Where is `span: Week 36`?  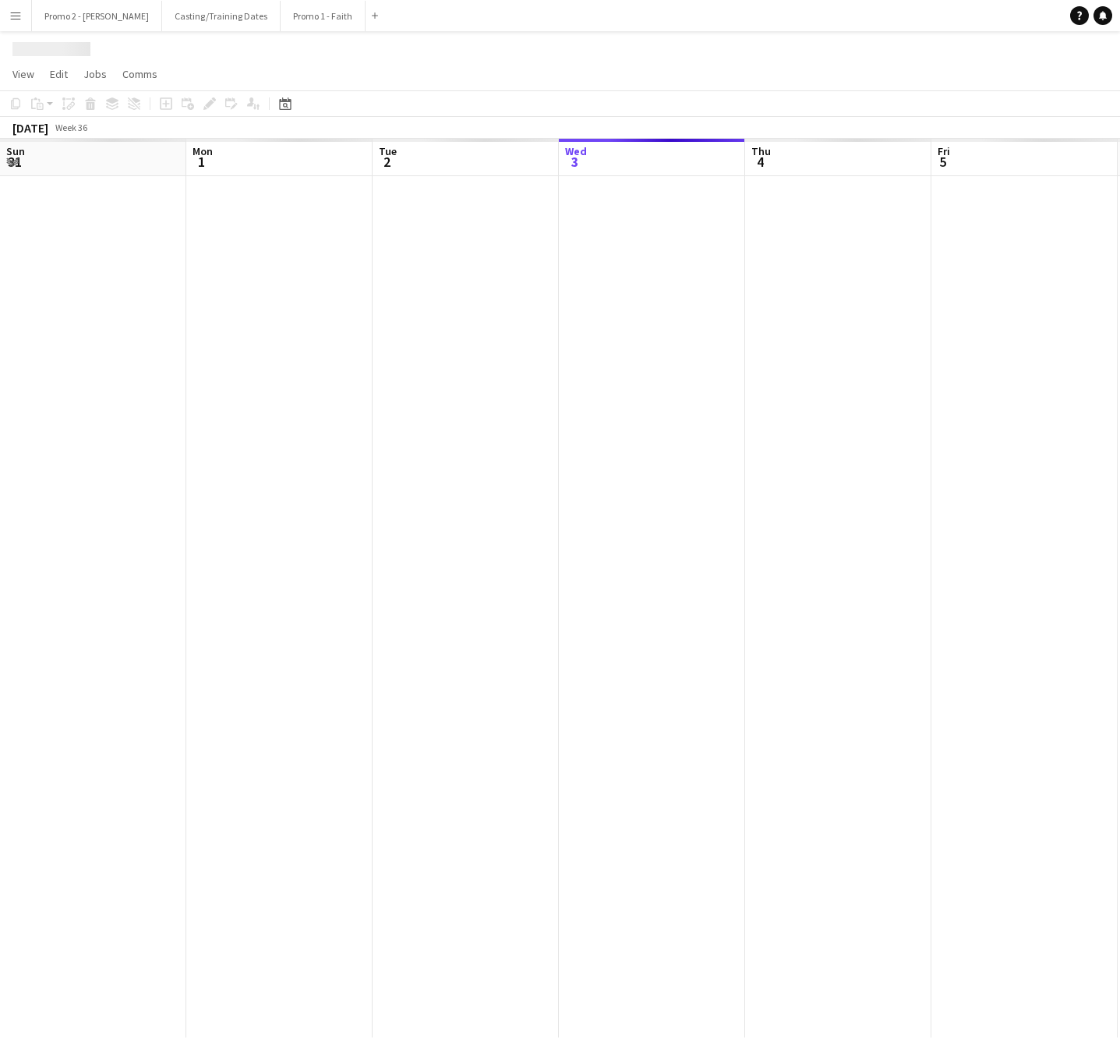
span: Week 36 is located at coordinates (71, 127).